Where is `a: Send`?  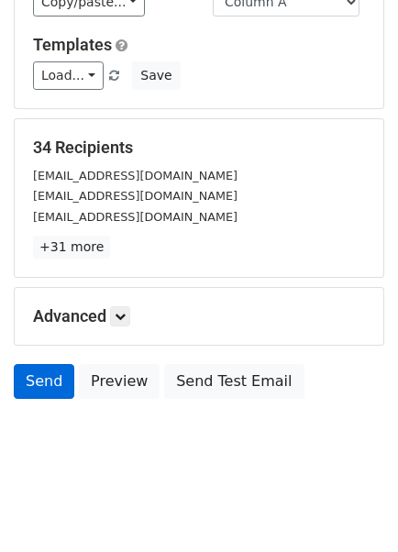
a: Send is located at coordinates (44, 382).